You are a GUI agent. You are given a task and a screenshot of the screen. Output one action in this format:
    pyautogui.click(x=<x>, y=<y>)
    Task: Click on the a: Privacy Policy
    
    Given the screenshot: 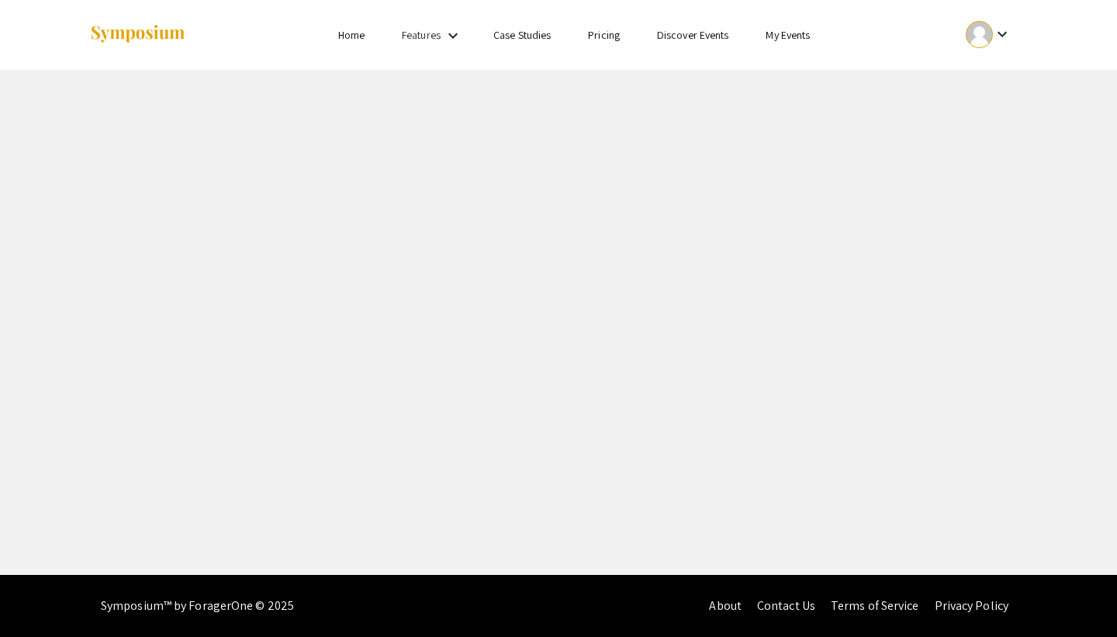 What is the action you would take?
    pyautogui.click(x=971, y=605)
    